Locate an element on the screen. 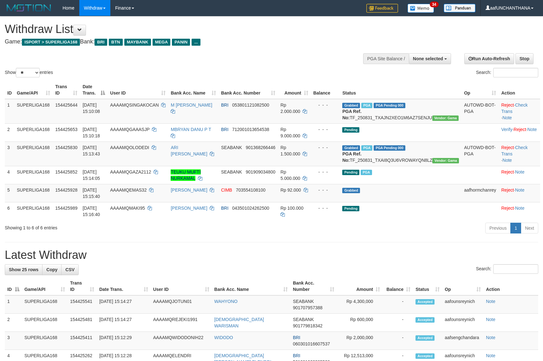  td: TF_250831_TXAJN2XEO1M6AZ7SENJU is located at coordinates (400, 111).